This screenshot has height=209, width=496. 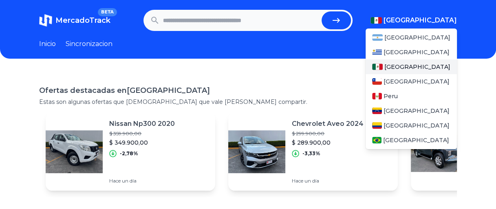 I want to click on img: Peru, so click(x=377, y=96).